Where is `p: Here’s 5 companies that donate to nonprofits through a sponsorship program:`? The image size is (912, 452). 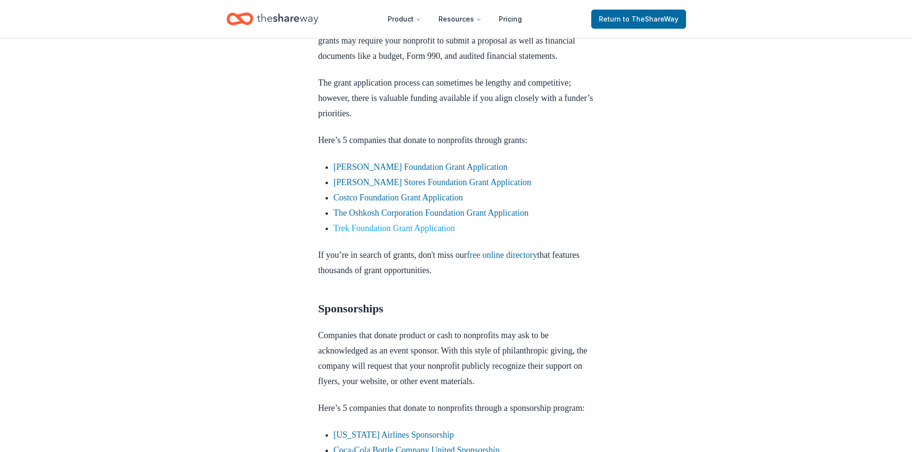 p: Here’s 5 companies that donate to nonprofits through a sponsorship program: is located at coordinates (456, 408).